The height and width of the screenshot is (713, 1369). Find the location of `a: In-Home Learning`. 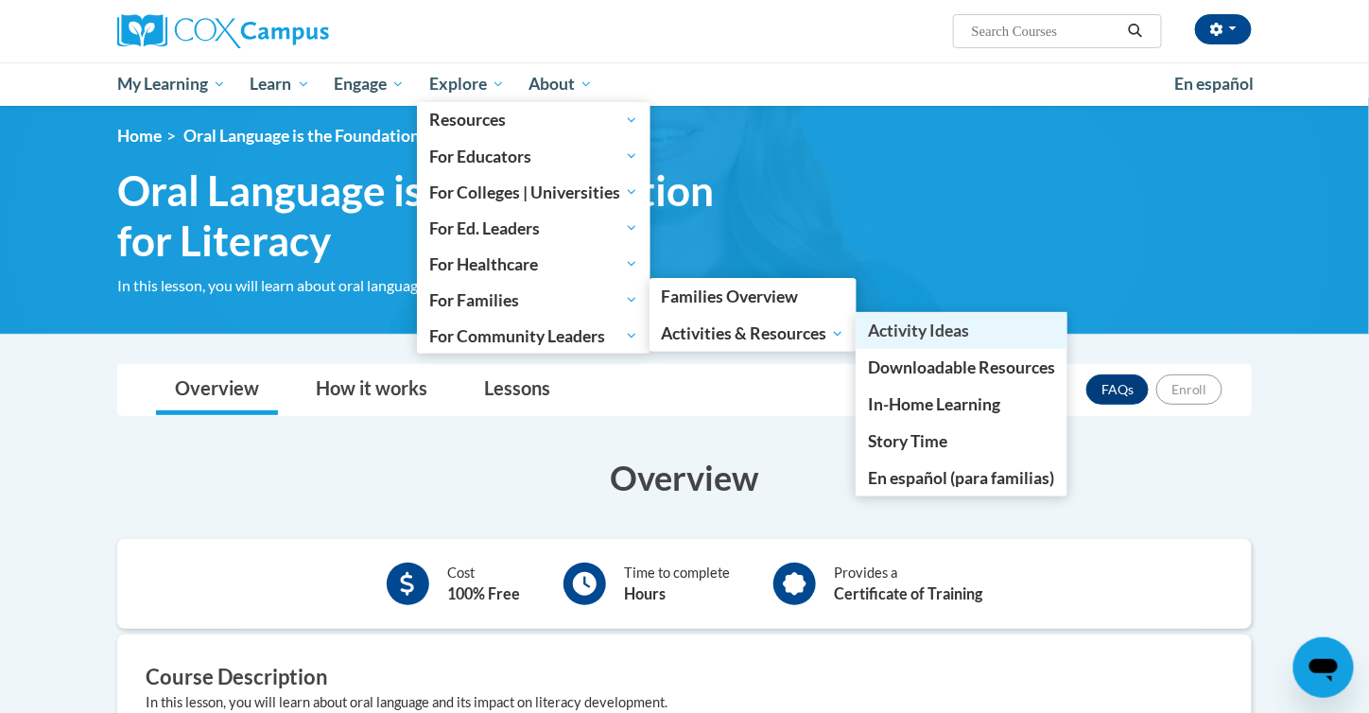

a: In-Home Learning is located at coordinates (961, 404).